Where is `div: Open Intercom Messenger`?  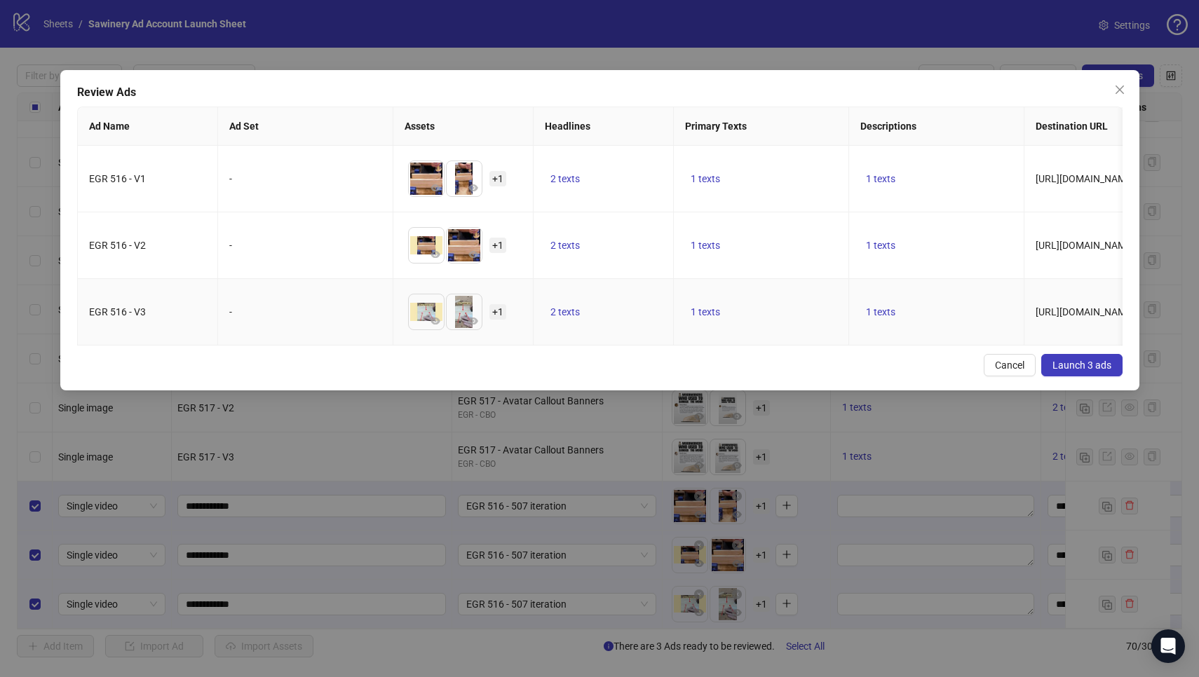 div: Open Intercom Messenger is located at coordinates (1168, 646).